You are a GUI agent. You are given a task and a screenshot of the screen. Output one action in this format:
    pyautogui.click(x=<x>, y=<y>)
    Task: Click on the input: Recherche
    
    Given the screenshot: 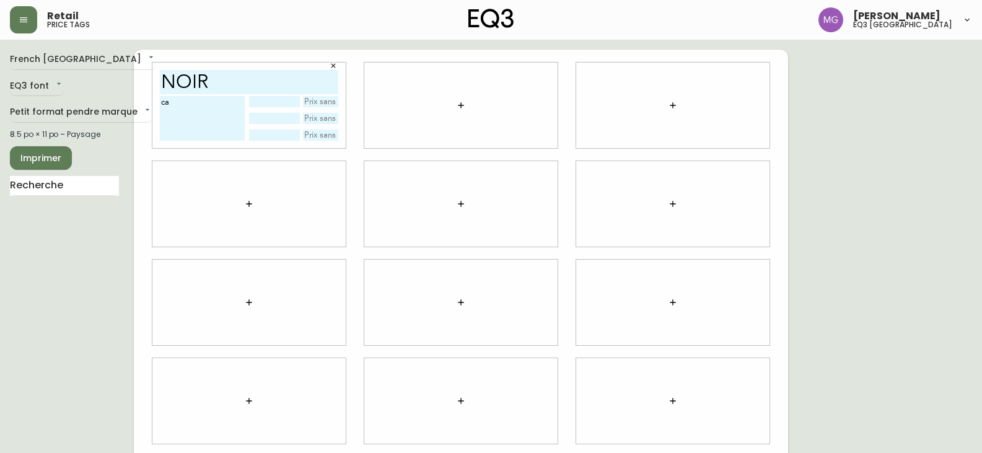 What is the action you would take?
    pyautogui.click(x=64, y=186)
    